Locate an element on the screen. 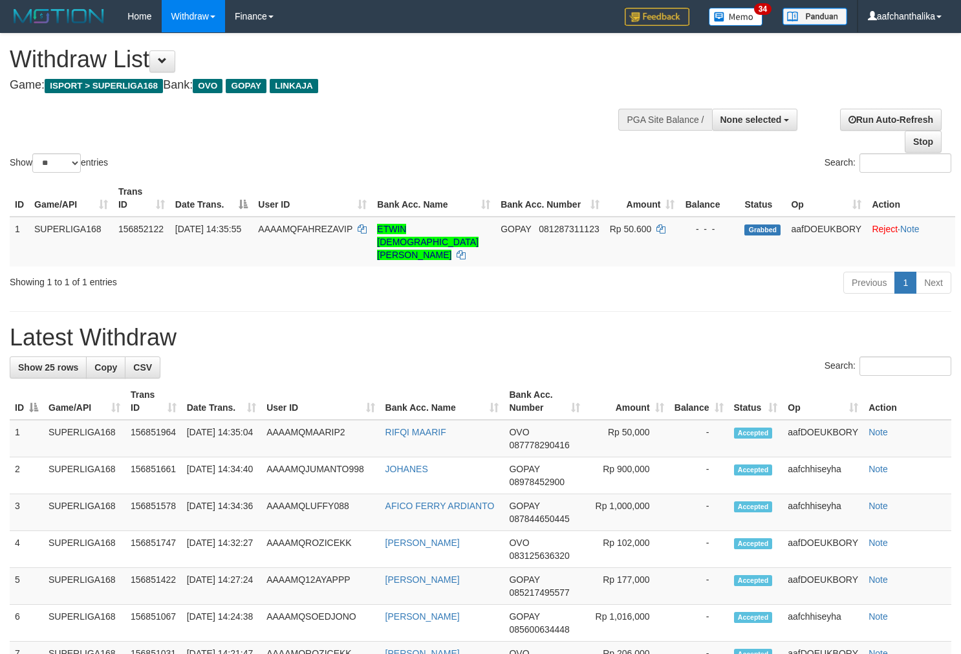  span: Grabbed is located at coordinates (763, 230).